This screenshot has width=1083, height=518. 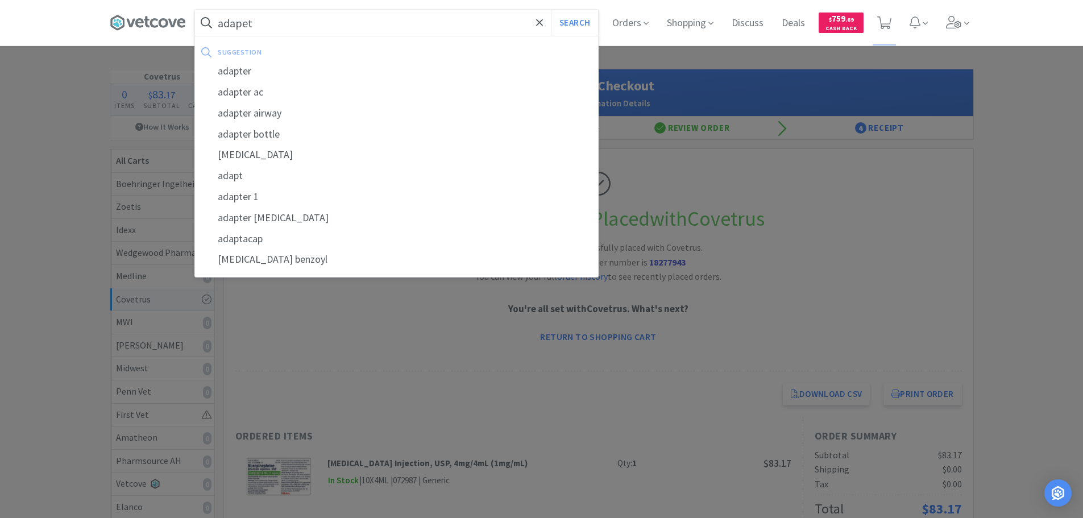 I want to click on span: Cash Back, so click(x=841, y=29).